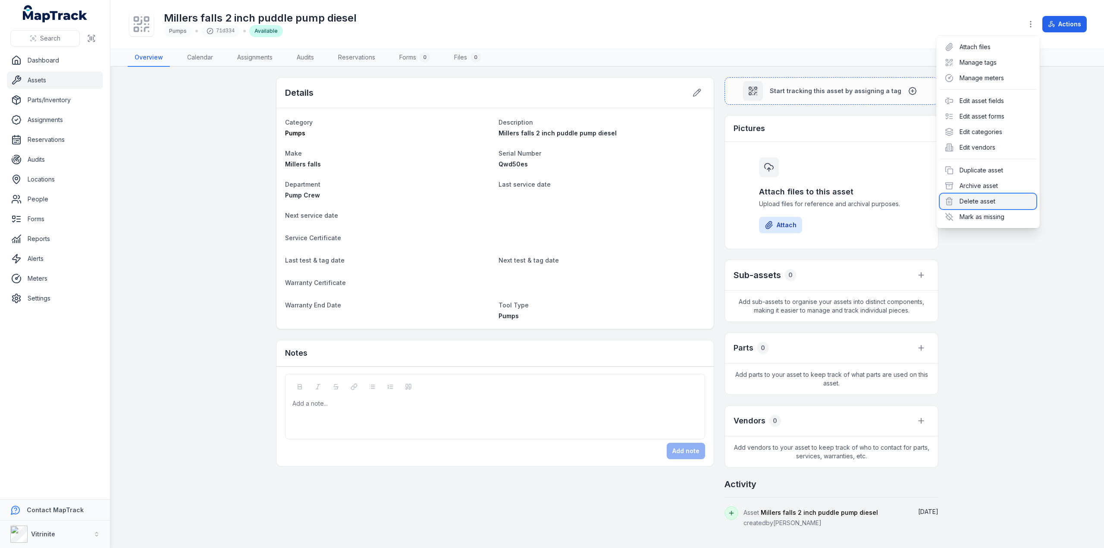 The width and height of the screenshot is (1104, 548). I want to click on div: Attach files, so click(988, 47).